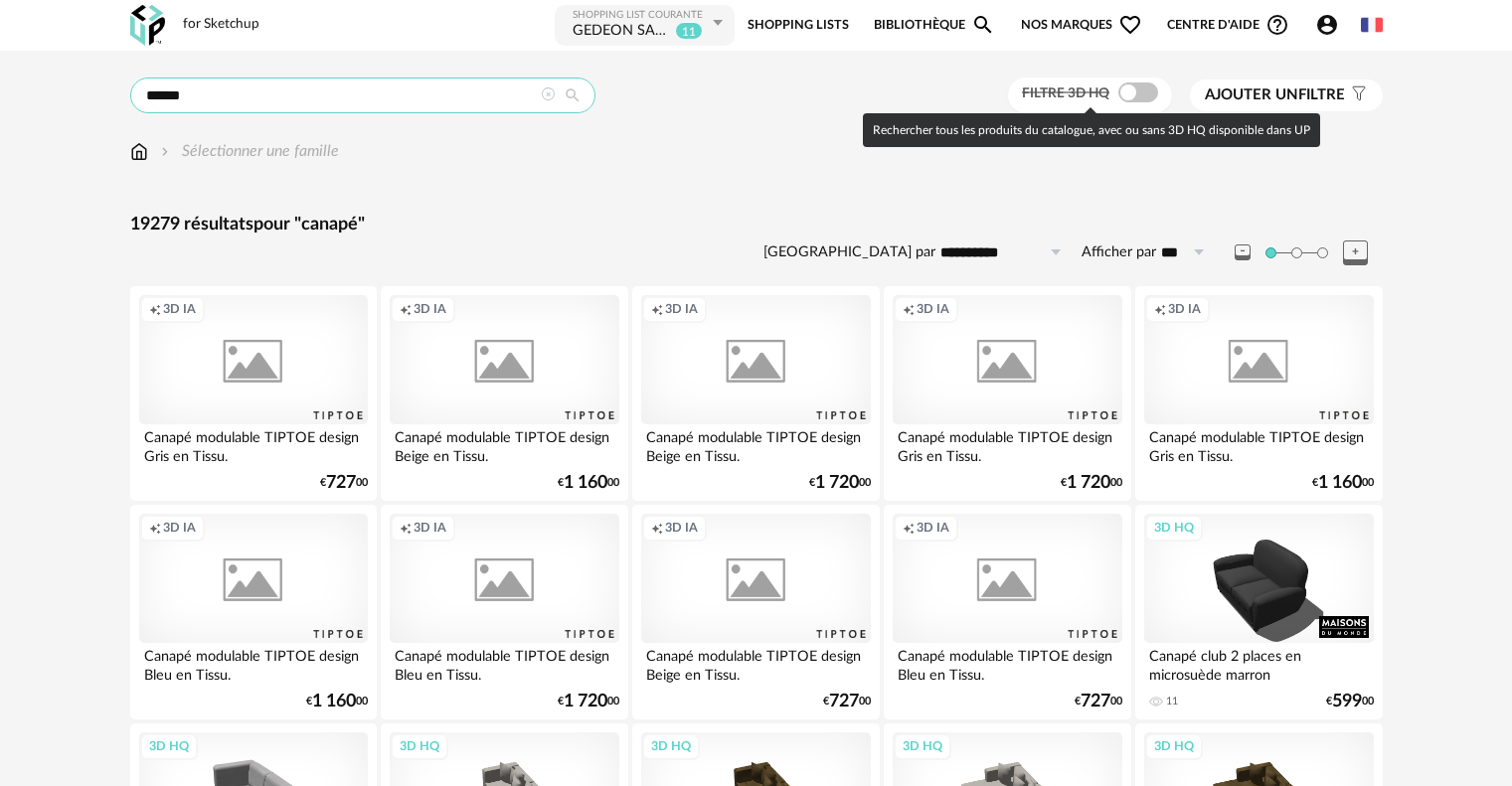 This screenshot has height=786, width=1512. What do you see at coordinates (248, 151) in the screenshot?
I see `div: Sélectionner une famille` at bounding box center [248, 151].